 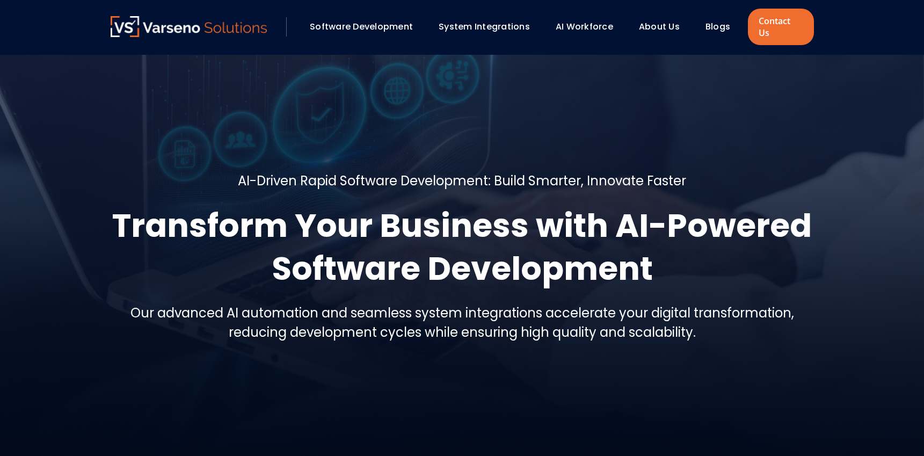 I want to click on img: Varseno Solutions – Product Engineering & IT Services, so click(x=189, y=26).